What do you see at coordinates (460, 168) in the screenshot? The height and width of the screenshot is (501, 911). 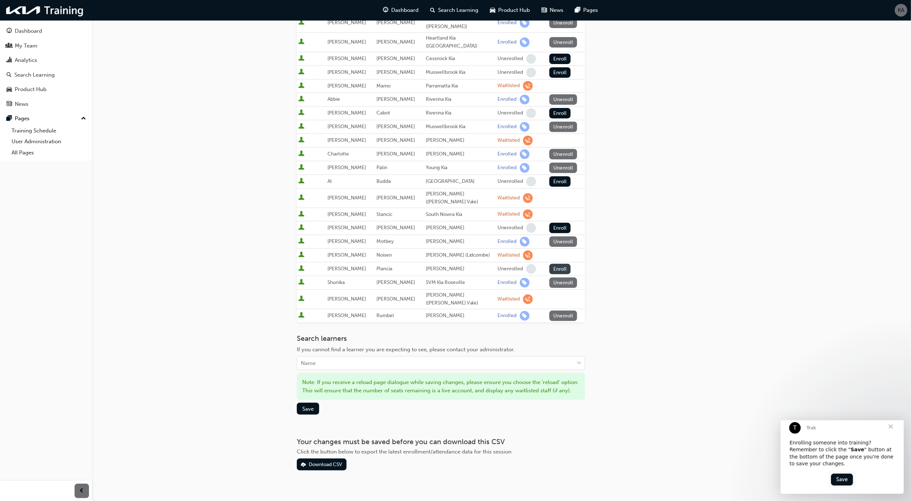 I see `div: Young Kia` at bounding box center [460, 168].